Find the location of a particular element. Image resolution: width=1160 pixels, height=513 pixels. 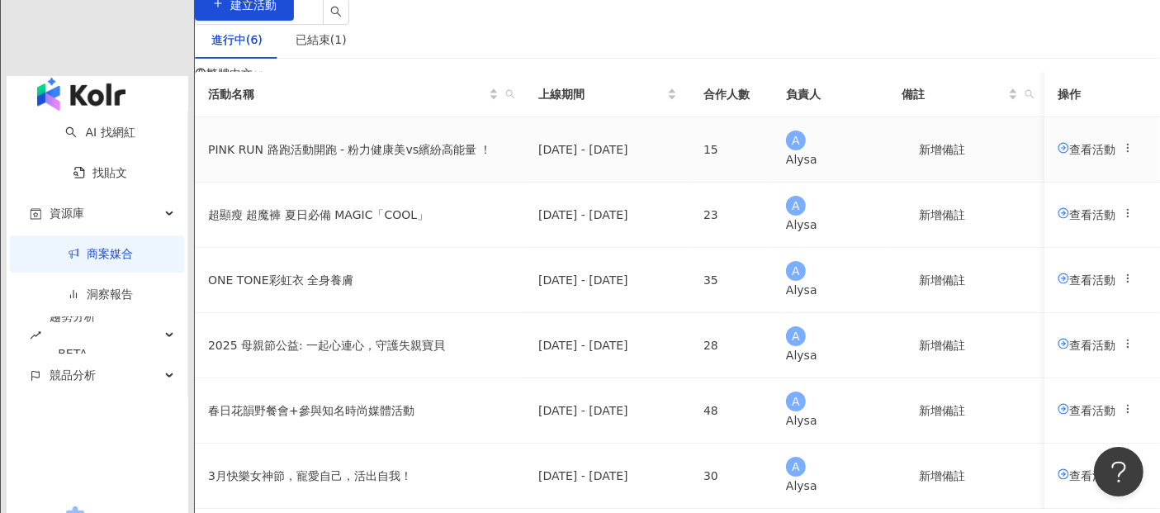

div: 已結束(1) is located at coordinates (321, 40).